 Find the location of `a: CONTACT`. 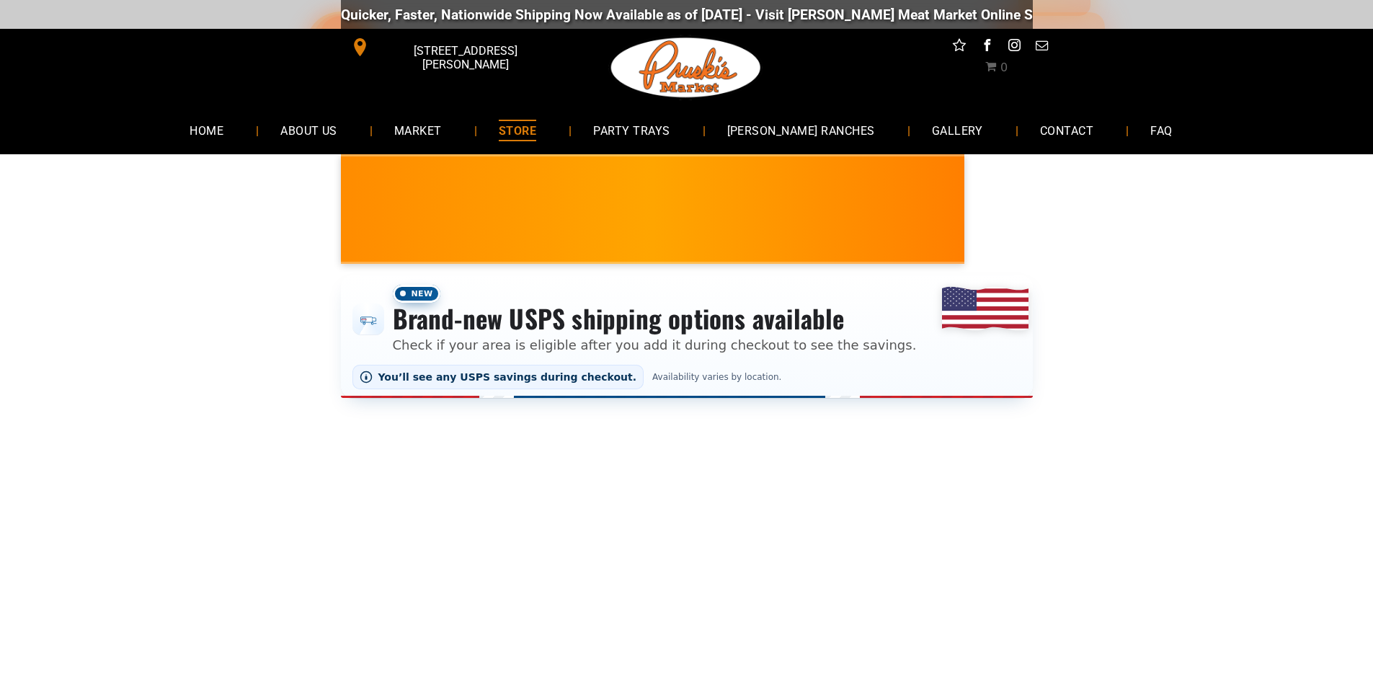

a: CONTACT is located at coordinates (1067, 130).